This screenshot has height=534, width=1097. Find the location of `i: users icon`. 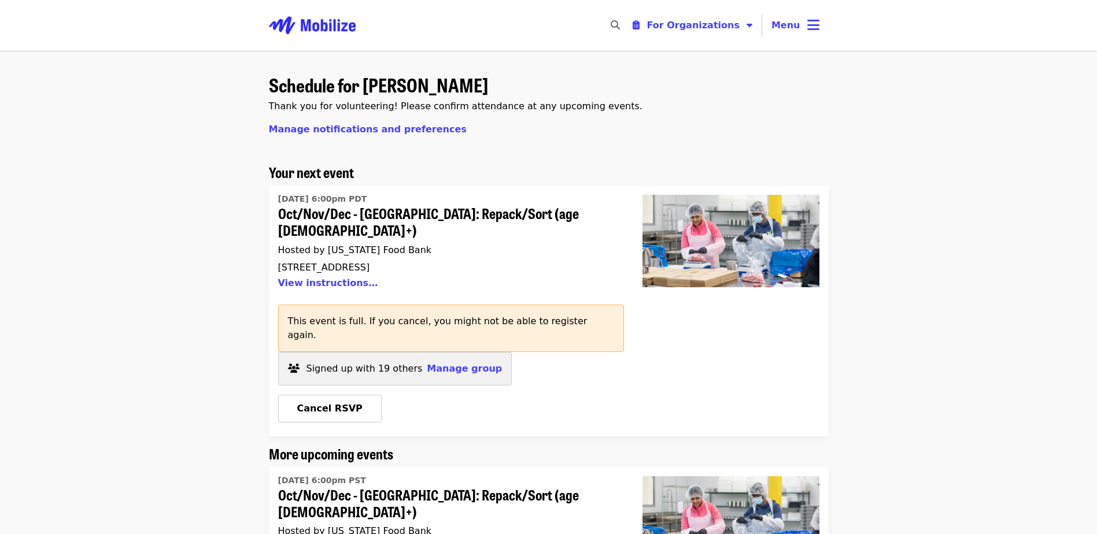

i: users icon is located at coordinates (294, 368).